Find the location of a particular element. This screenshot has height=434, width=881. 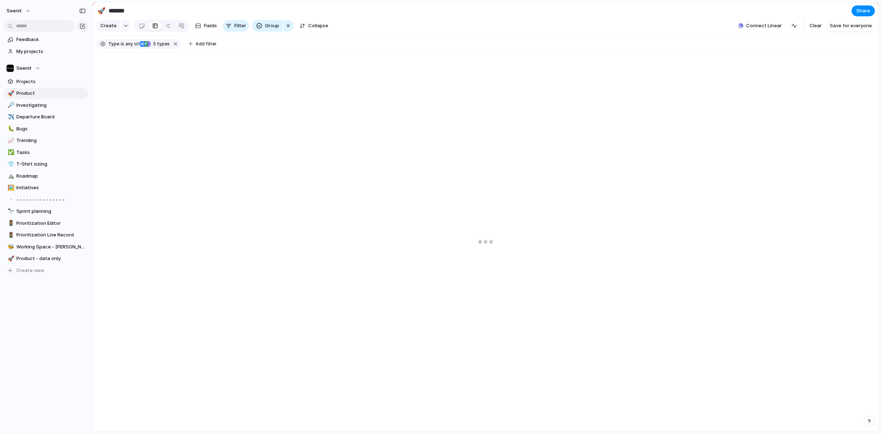

div: 📈Trending is located at coordinates (46, 141).